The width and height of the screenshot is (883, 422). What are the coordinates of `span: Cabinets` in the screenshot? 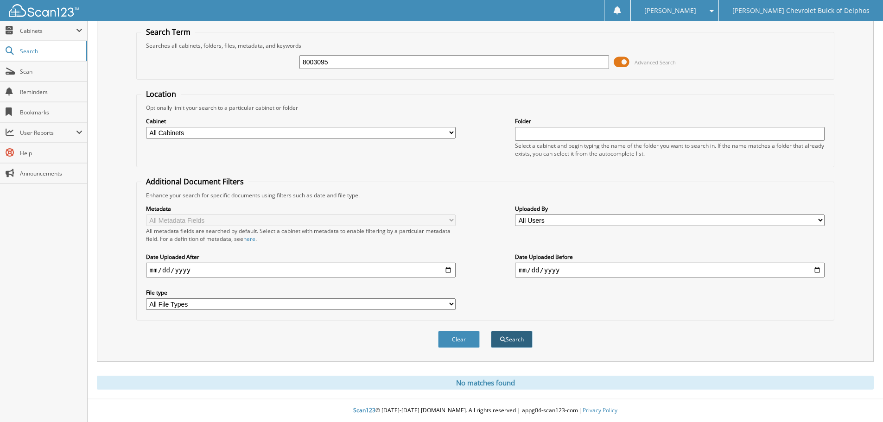 It's located at (48, 31).